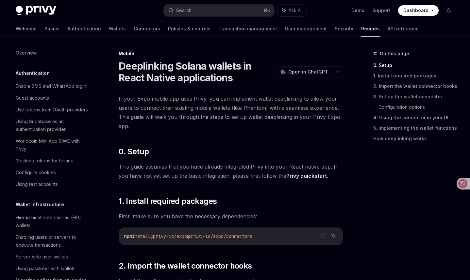 This screenshot has width=470, height=280. Describe the element at coordinates (40, 205) in the screenshot. I see `h5: Wallet infrastructure` at that location.